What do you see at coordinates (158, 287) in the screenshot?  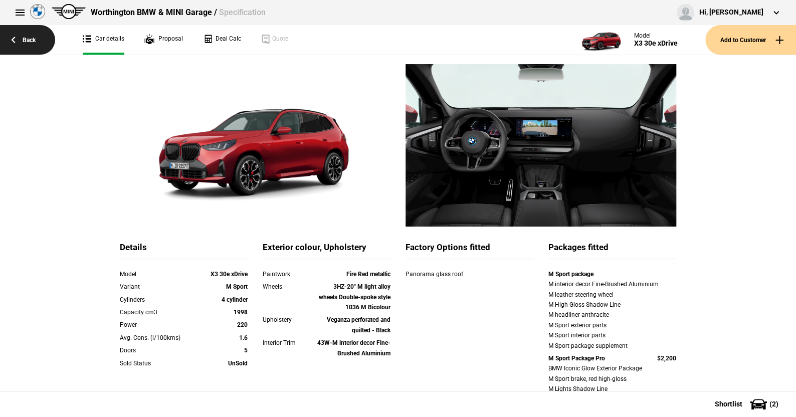 I see `div: Variant` at bounding box center [158, 287].